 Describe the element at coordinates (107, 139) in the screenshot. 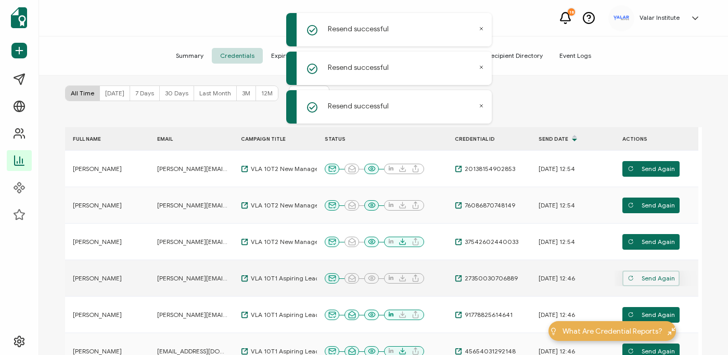

I see `div: FULL NAME` at that location.